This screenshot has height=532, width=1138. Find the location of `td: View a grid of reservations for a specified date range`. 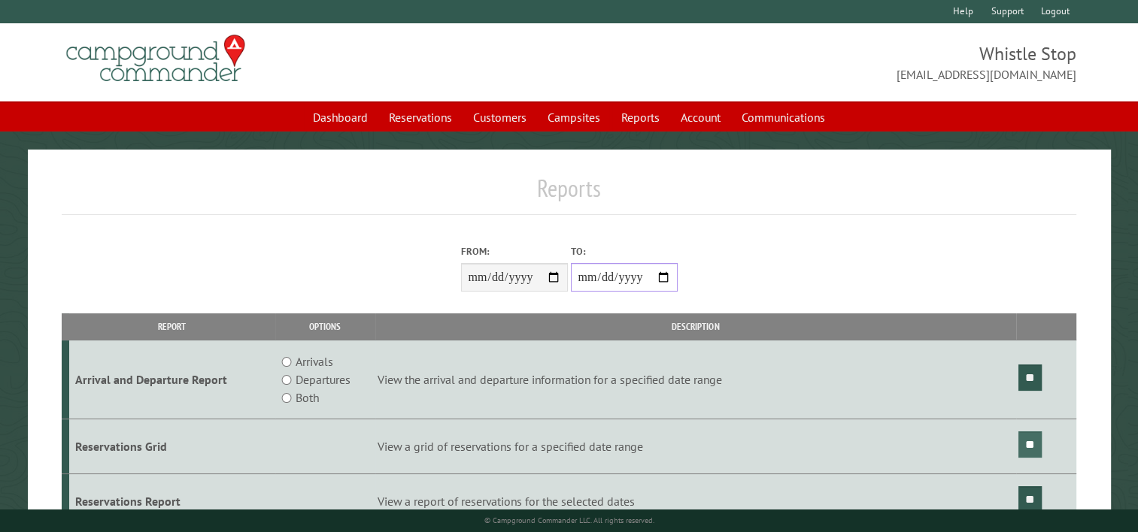

td: View a grid of reservations for a specified date range is located at coordinates (696, 447).